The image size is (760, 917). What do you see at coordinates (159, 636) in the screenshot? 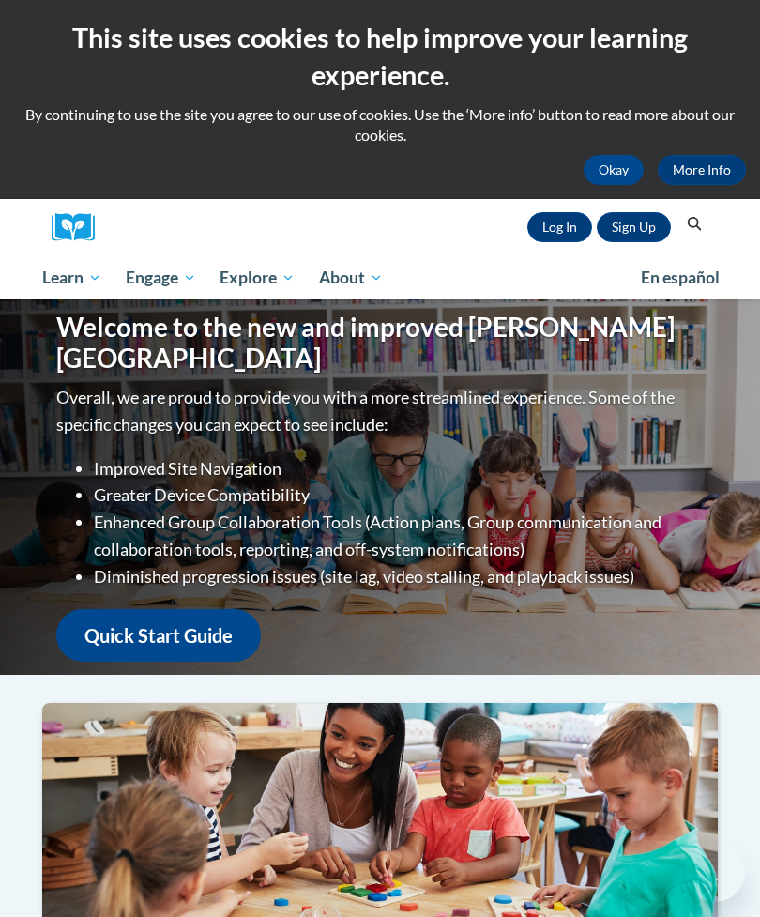
I see `a: Quick Start Guide` at bounding box center [159, 636].